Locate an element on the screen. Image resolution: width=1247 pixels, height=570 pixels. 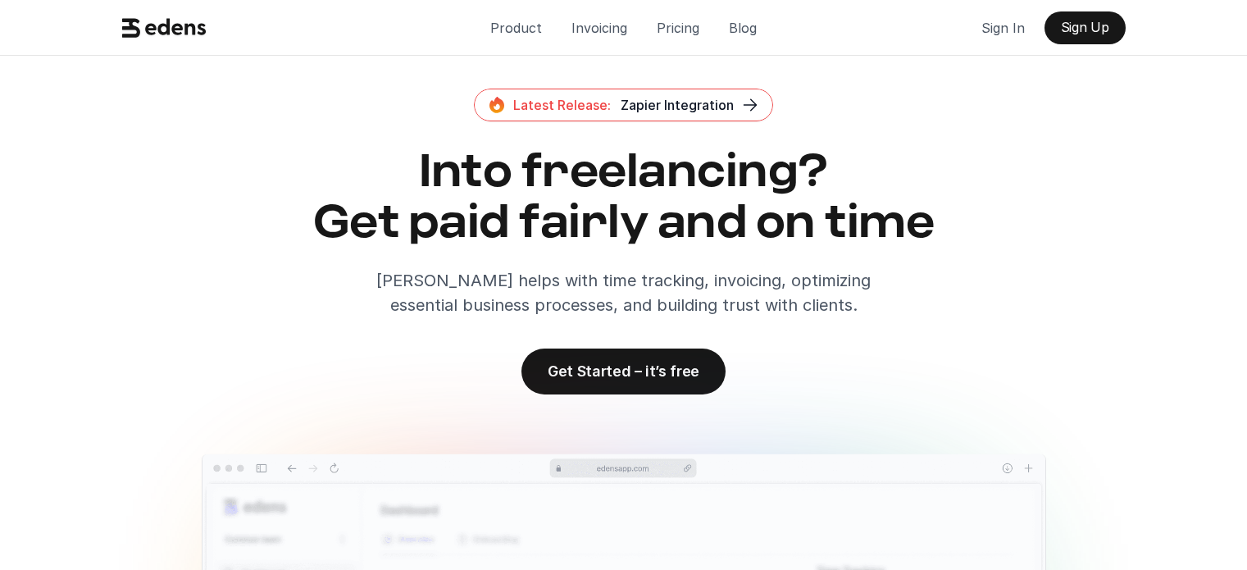
a: Invoicing is located at coordinates (600, 28).